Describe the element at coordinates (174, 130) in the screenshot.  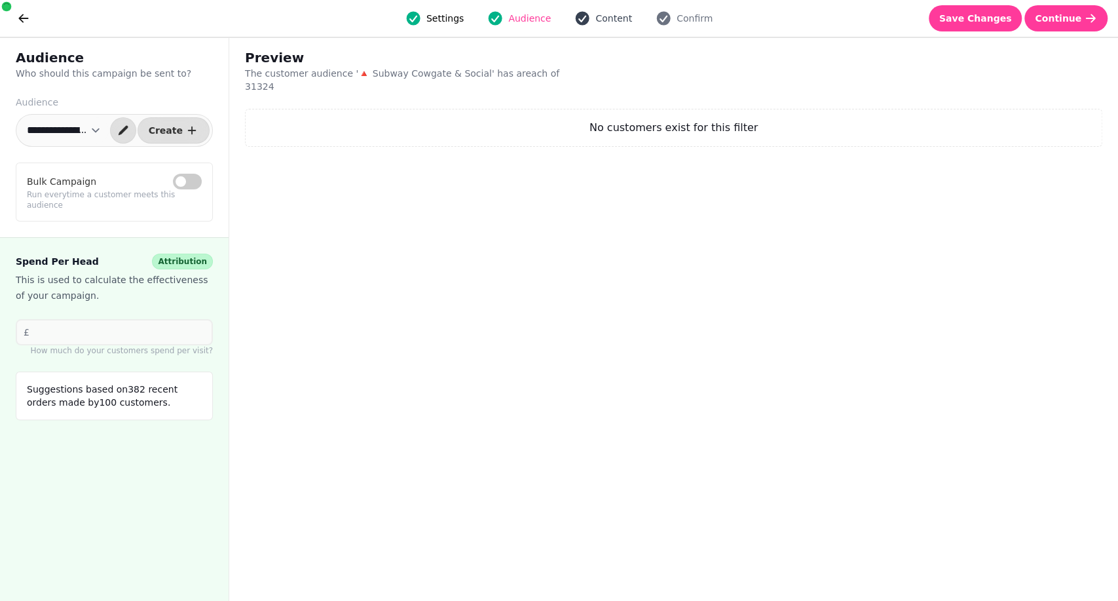
I see `button: Create` at that location.